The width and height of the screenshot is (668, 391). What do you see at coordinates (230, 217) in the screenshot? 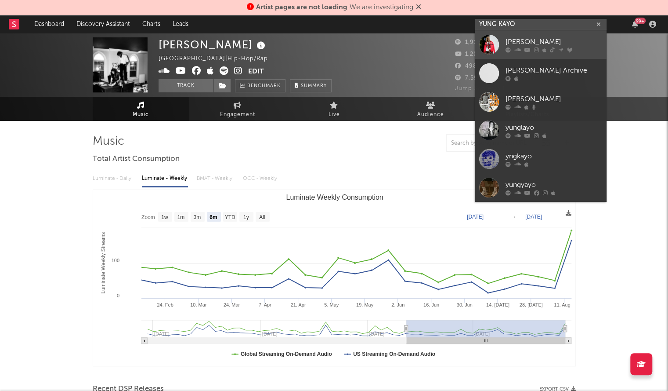
I see `text: YTD` at bounding box center [230, 217].